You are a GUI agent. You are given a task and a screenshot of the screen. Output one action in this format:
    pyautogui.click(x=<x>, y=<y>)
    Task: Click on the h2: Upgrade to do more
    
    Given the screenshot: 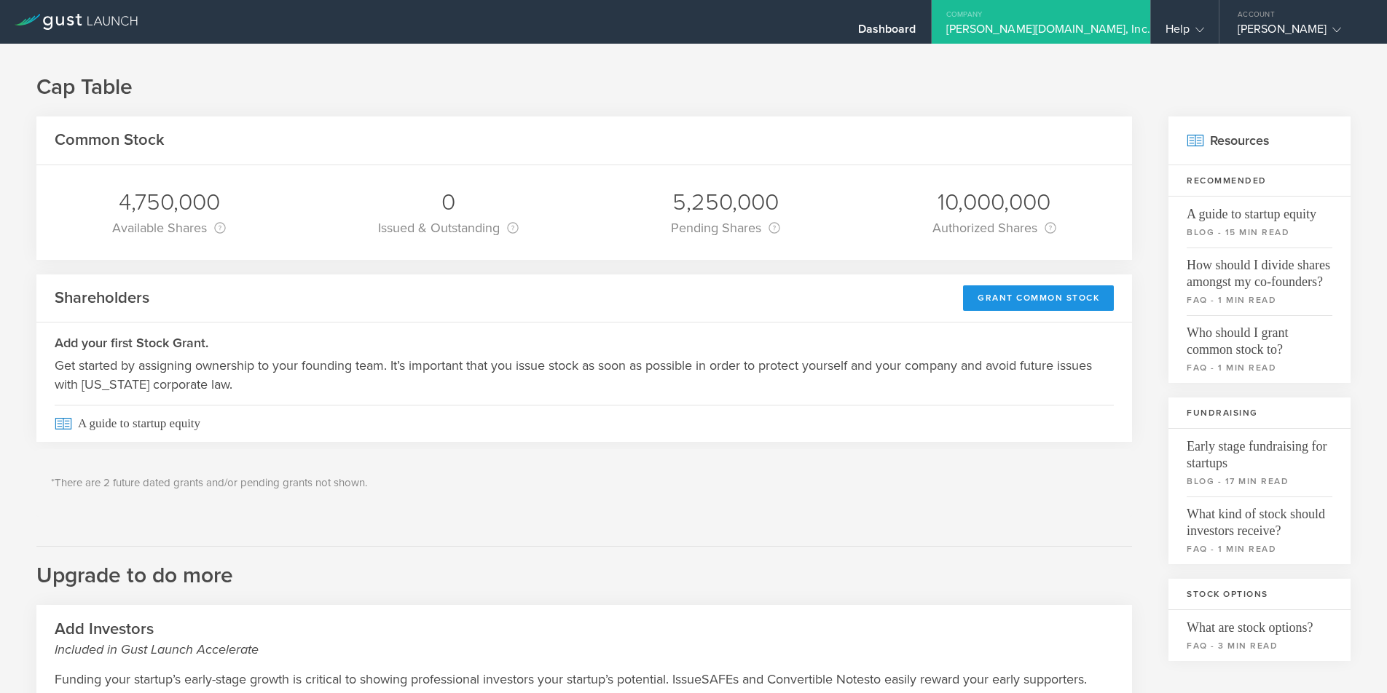 What is the action you would take?
    pyautogui.click(x=584, y=568)
    